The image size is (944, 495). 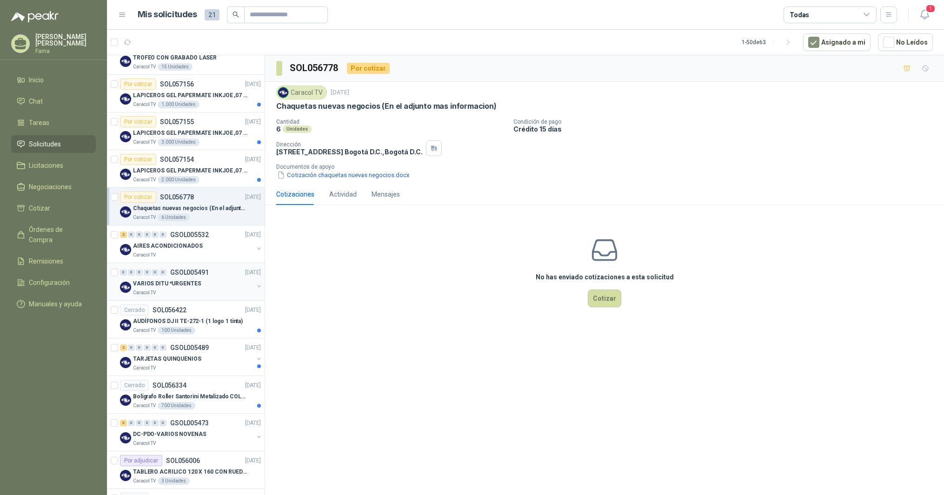 I want to click on p: AIRES ACONDICIONADOS, so click(x=168, y=246).